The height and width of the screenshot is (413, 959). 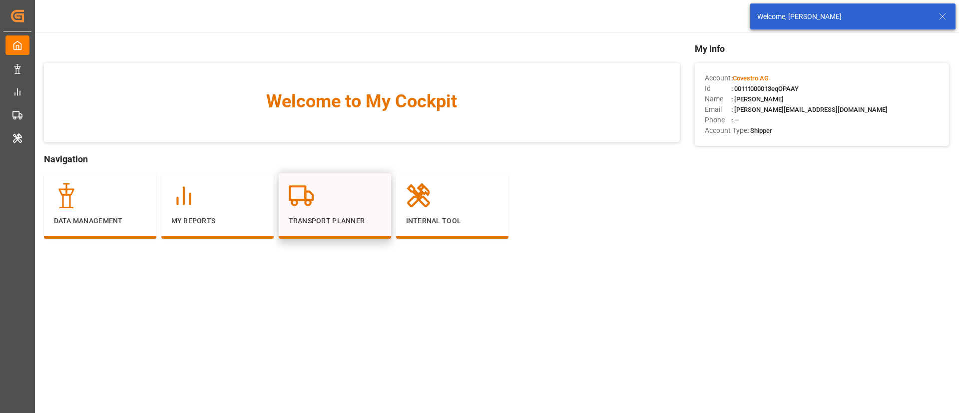 I want to click on p: Data Management, so click(x=100, y=221).